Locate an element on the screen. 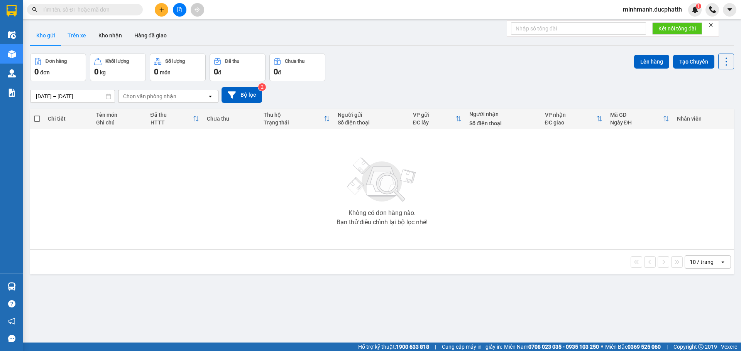  img: solution-icon is located at coordinates (12, 93).